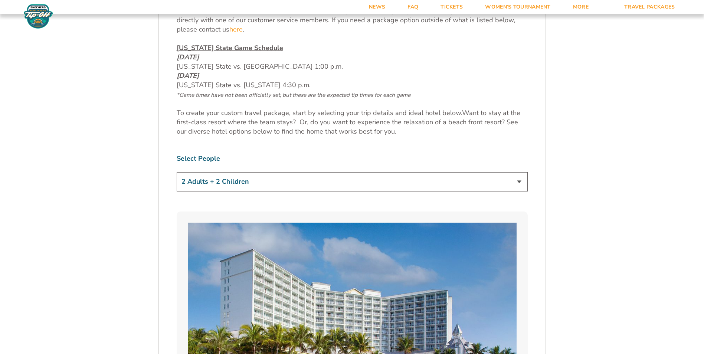 This screenshot has height=354, width=704. What do you see at coordinates (319, 113) in the screenshot?
I see `span: To create your custom travel package, start by selecting your trip details and ideal hotel below.` at bounding box center [319, 113].